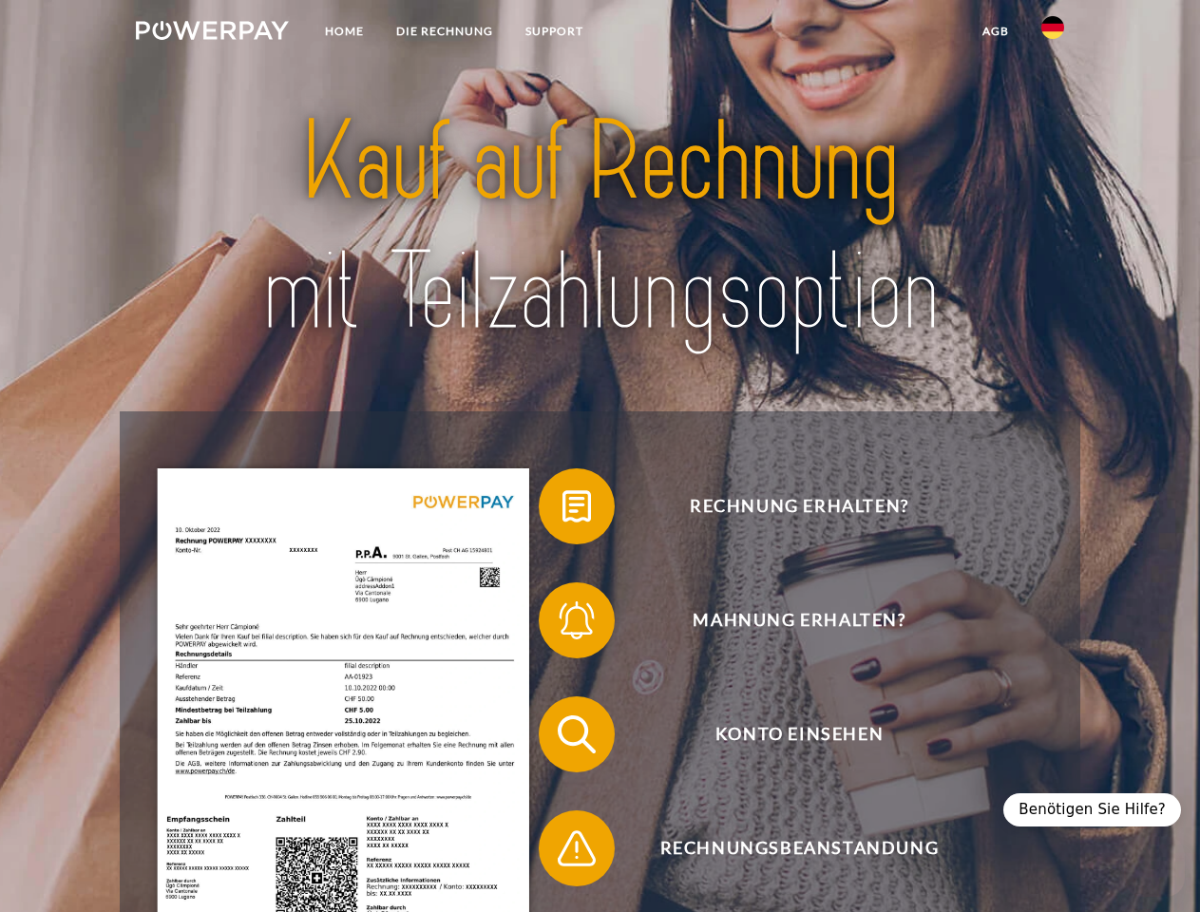 The height and width of the screenshot is (912, 1200). I want to click on button: Mahnung erhalten?, so click(786, 620).